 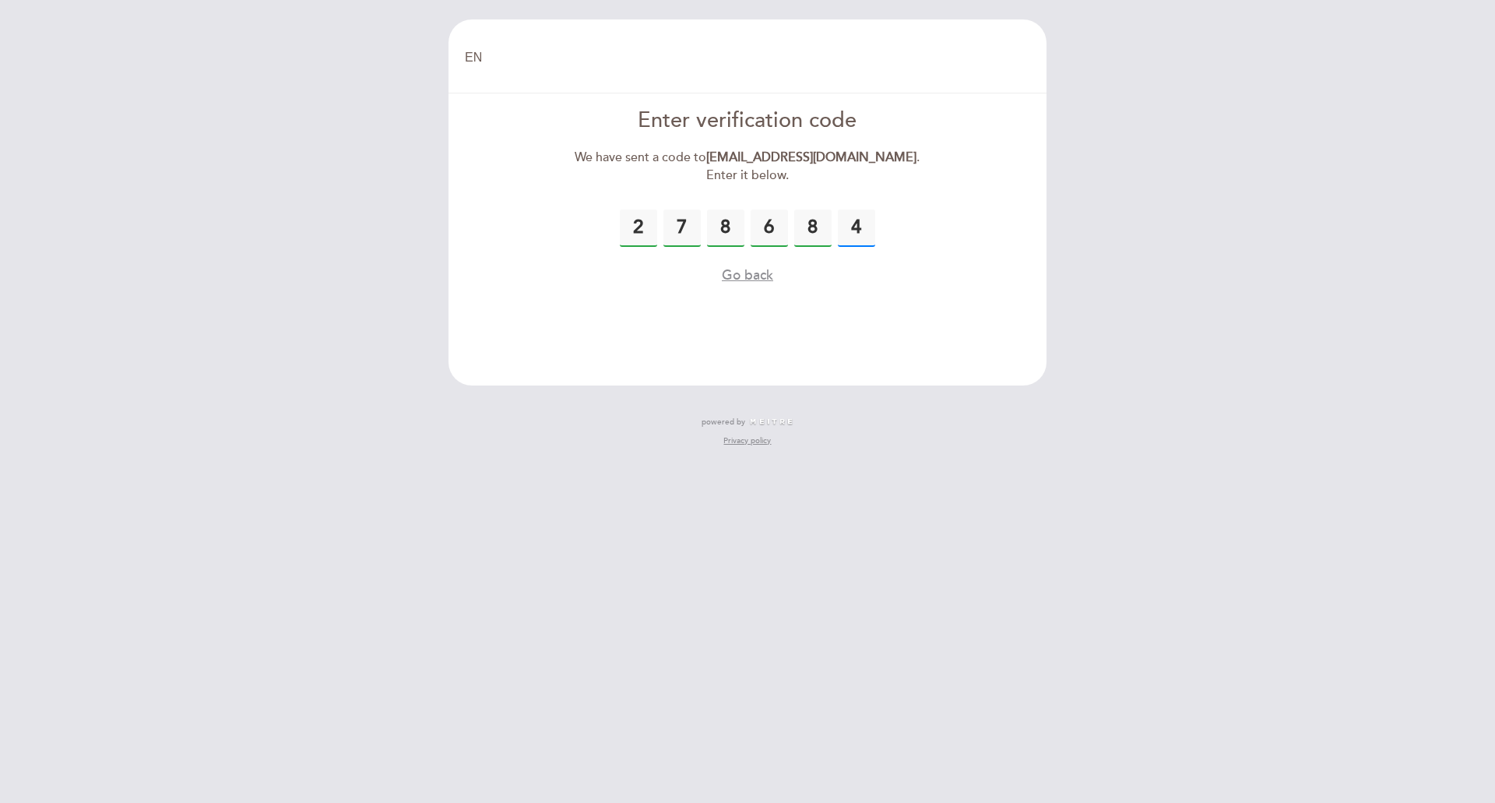 What do you see at coordinates (748, 422) in the screenshot?
I see `a: powered by` at bounding box center [748, 422].